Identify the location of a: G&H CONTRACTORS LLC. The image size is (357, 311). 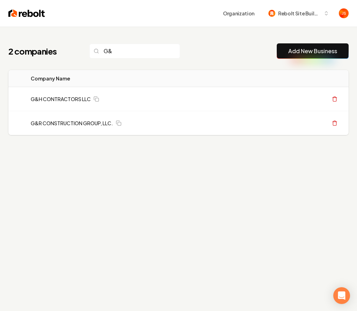
(61, 99).